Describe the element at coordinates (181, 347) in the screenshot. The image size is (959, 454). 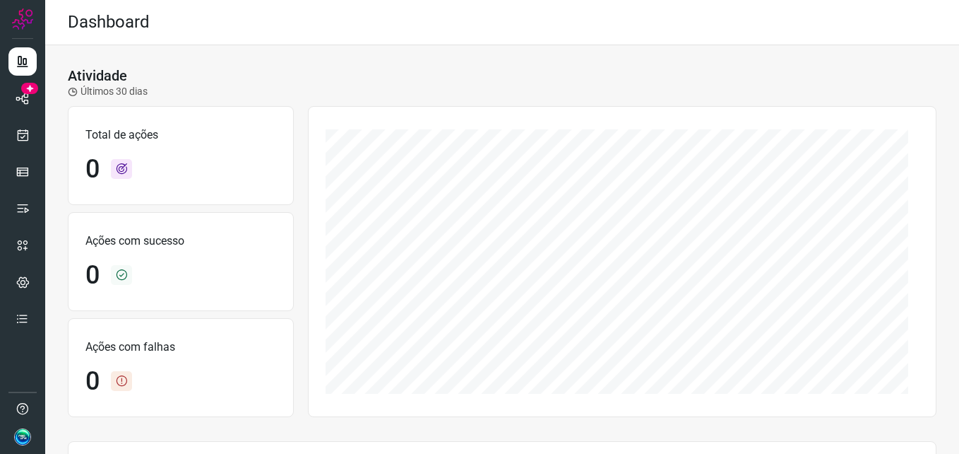
I see `p: Ações com falhas` at that location.